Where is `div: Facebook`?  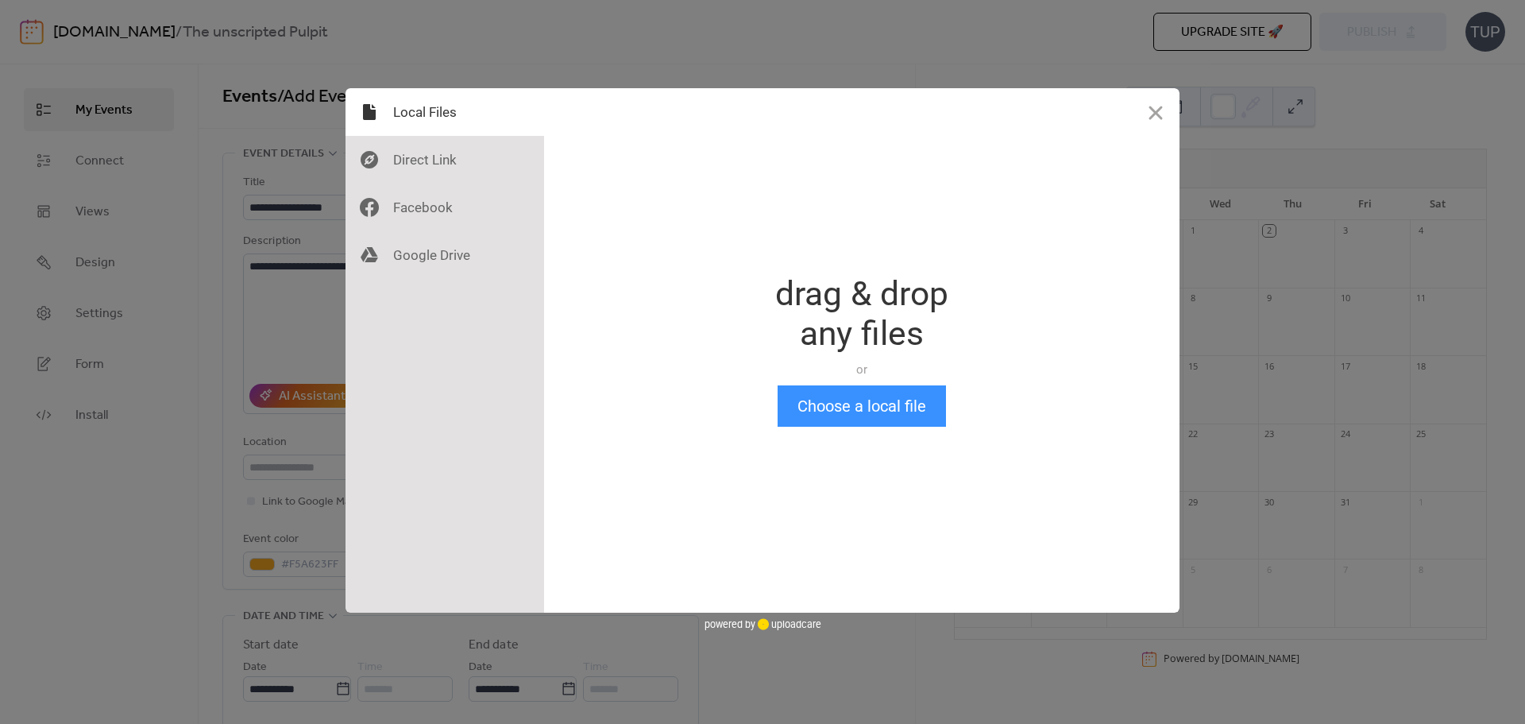
div: Facebook is located at coordinates (445, 207).